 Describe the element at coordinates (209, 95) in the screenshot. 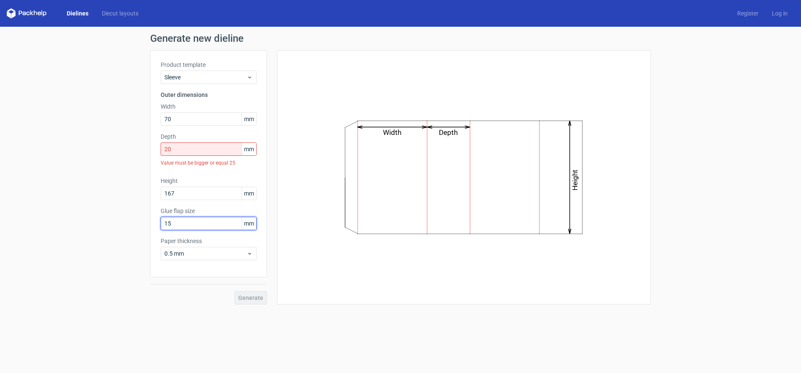

I see `h3: Outer dimensions` at that location.